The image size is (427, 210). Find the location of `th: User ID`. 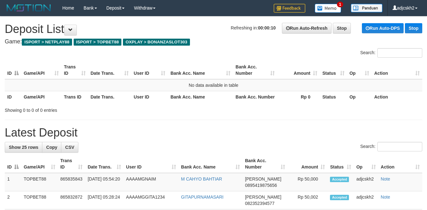

th: User ID is located at coordinates (150, 96).